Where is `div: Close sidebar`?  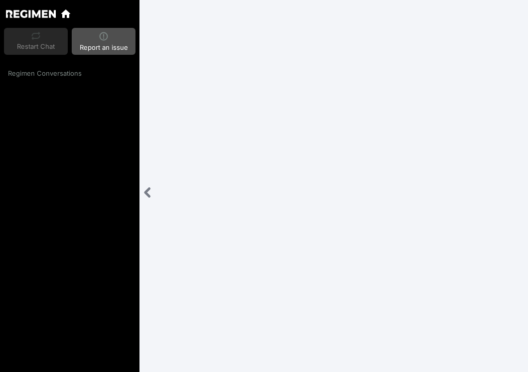
div: Close sidebar is located at coordinates (147, 192).